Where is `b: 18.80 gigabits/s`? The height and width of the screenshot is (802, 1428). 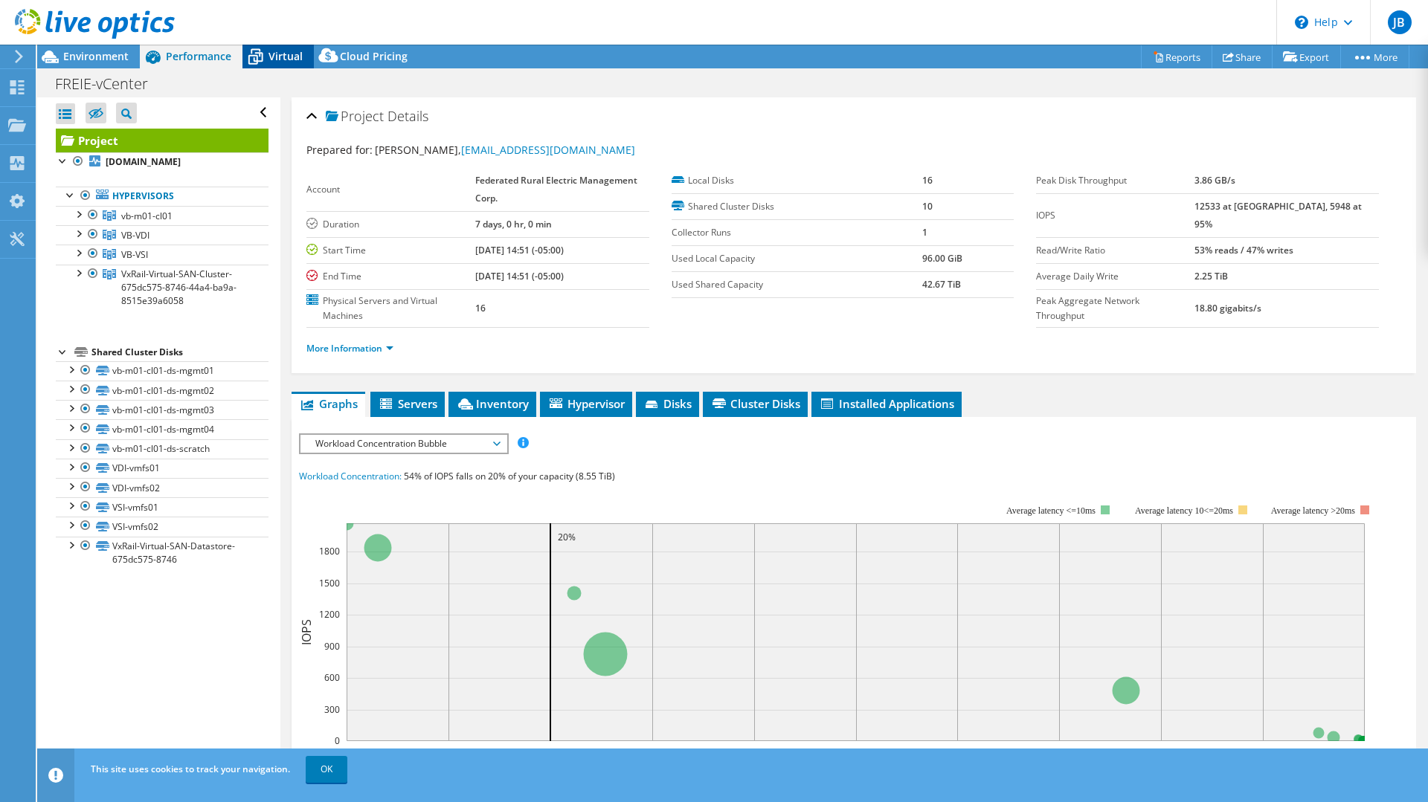
b: 18.80 gigabits/s is located at coordinates (1228, 308).